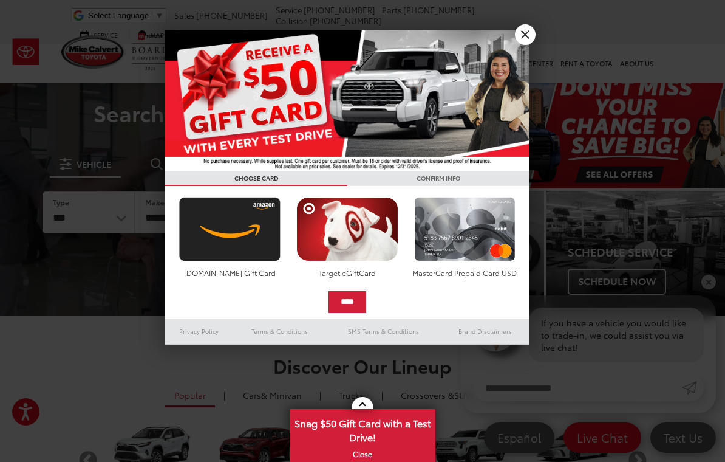 This screenshot has width=725, height=462. What do you see at coordinates (348, 100) in the screenshot?
I see `img: 55838_top_625864.jpg` at bounding box center [348, 100].